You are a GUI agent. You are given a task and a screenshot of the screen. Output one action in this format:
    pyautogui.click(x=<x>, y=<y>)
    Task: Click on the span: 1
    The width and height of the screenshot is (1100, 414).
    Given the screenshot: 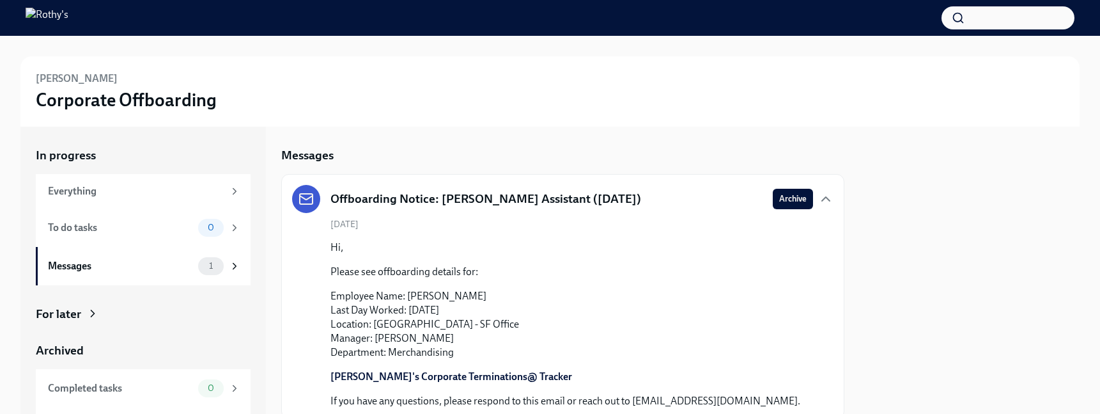 What is the action you would take?
    pyautogui.click(x=211, y=265)
    